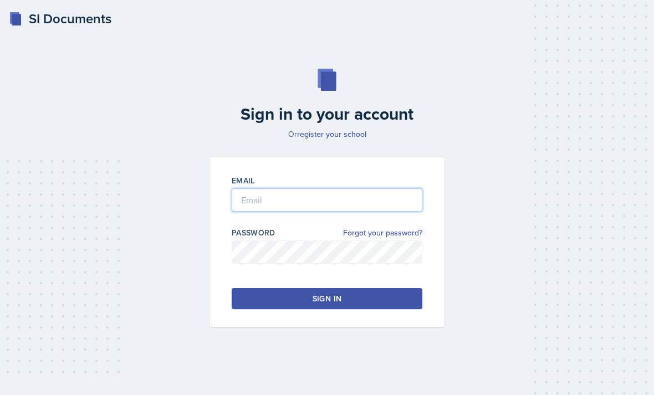 This screenshot has width=654, height=395. What do you see at coordinates (327, 299) in the screenshot?
I see `div: Sign in` at bounding box center [327, 299].